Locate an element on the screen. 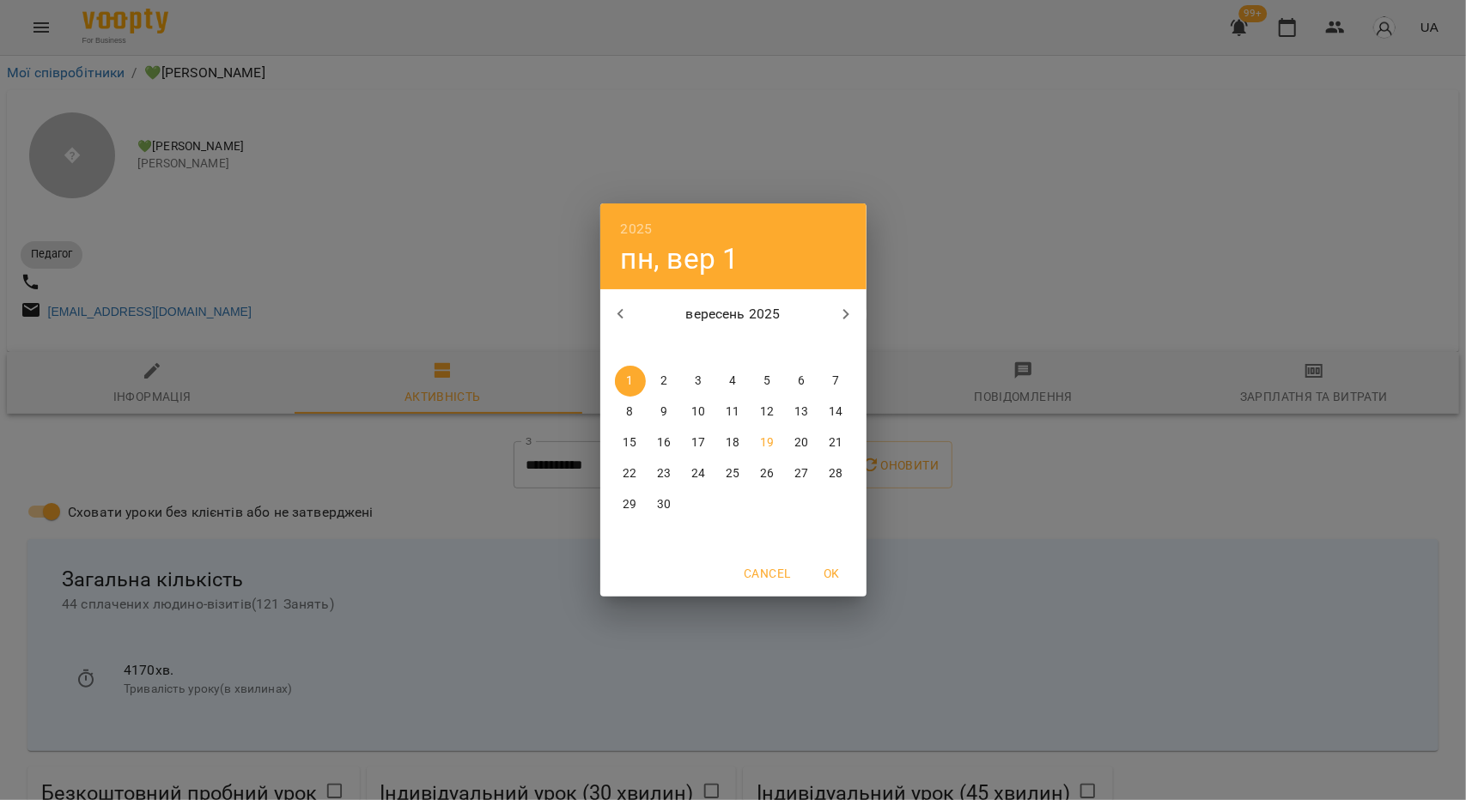 Image resolution: width=1466 pixels, height=800 pixels. p: 28 is located at coordinates (836, 474).